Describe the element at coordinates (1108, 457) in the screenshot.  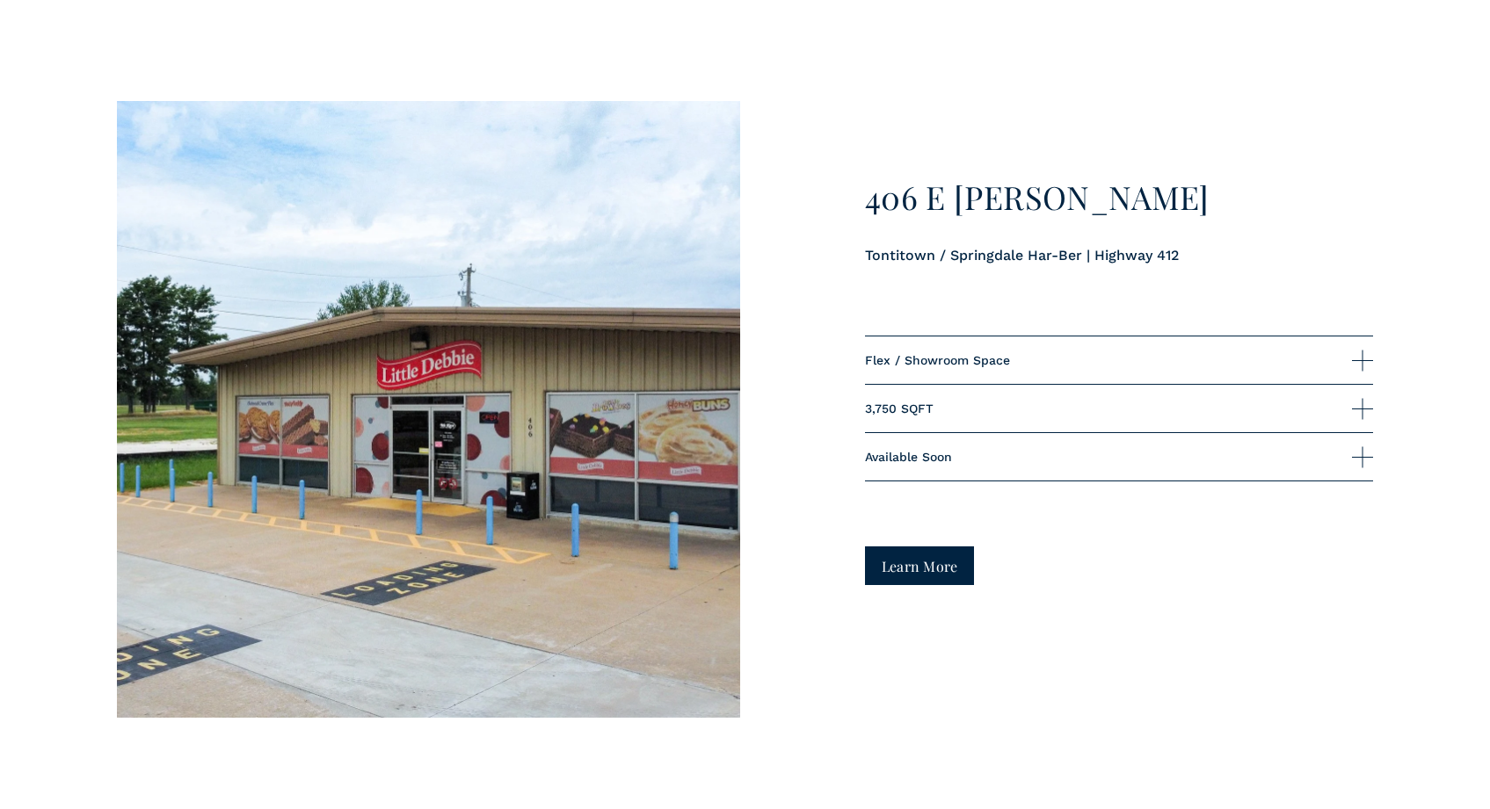
I see `span: Available Soon` at that location.